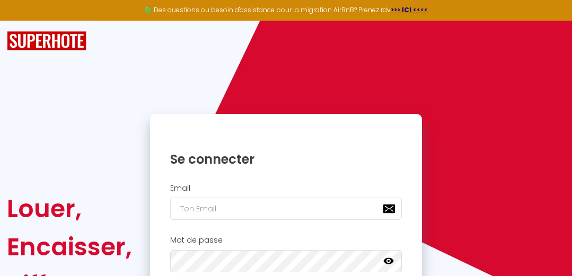 This screenshot has height=276, width=572. What do you see at coordinates (286, 159) in the screenshot?
I see `h1: Se connecter` at bounding box center [286, 159].